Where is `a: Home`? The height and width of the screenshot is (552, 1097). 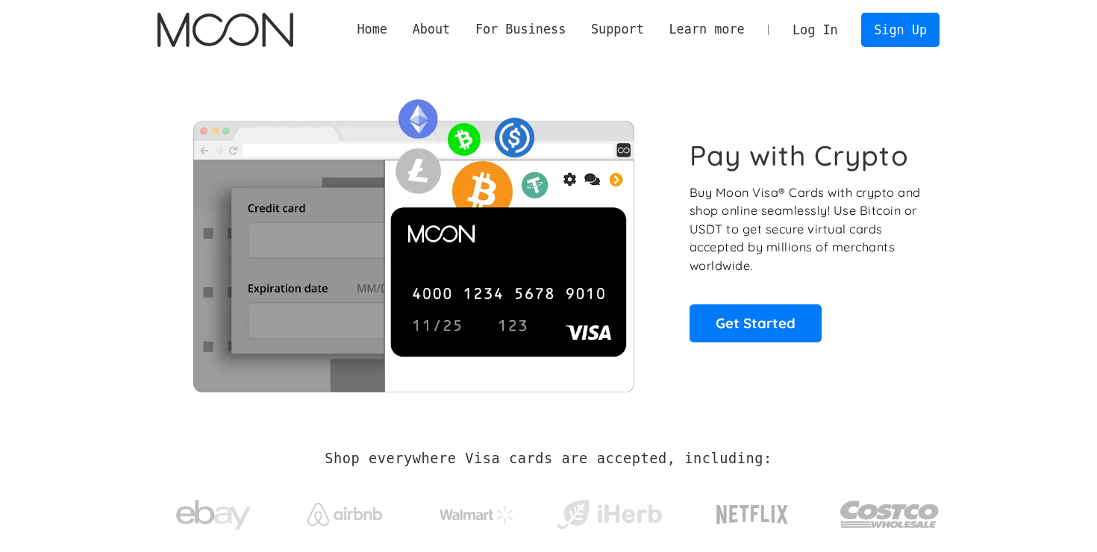 a: Home is located at coordinates (373, 29).